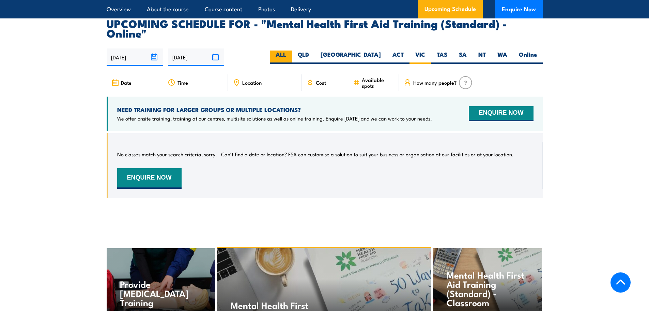  What do you see at coordinates (135, 57) in the screenshot?
I see `input: From date` at bounding box center [135, 57].